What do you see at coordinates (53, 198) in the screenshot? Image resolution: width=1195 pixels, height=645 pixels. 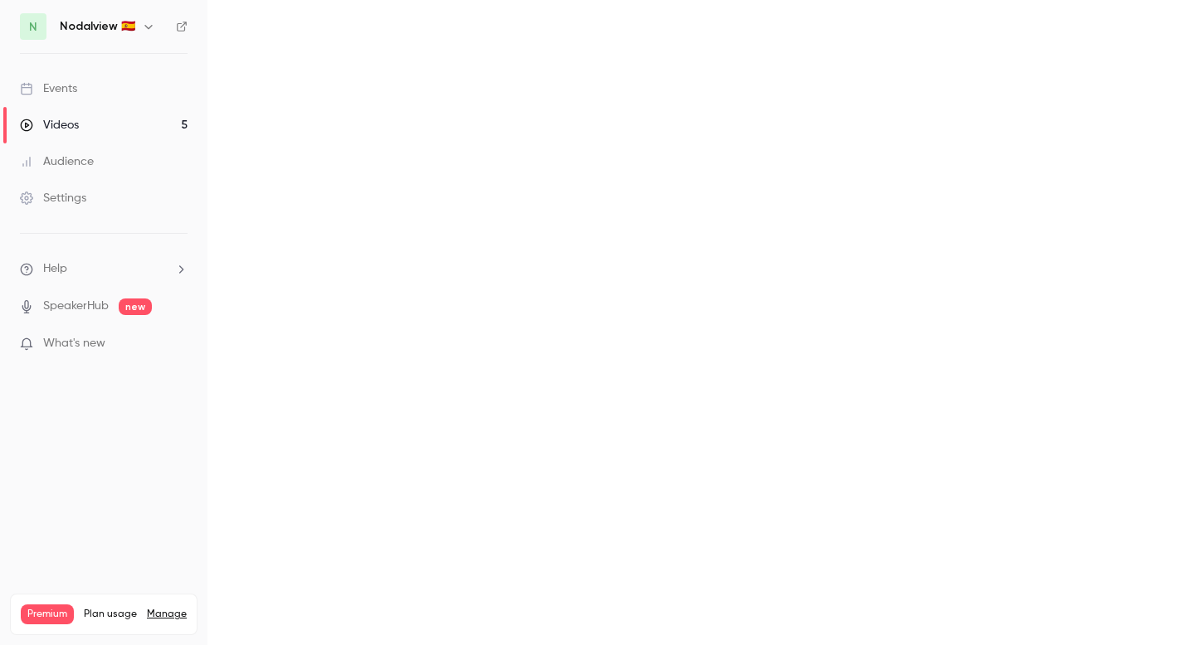 I see `div: Settings` at bounding box center [53, 198].